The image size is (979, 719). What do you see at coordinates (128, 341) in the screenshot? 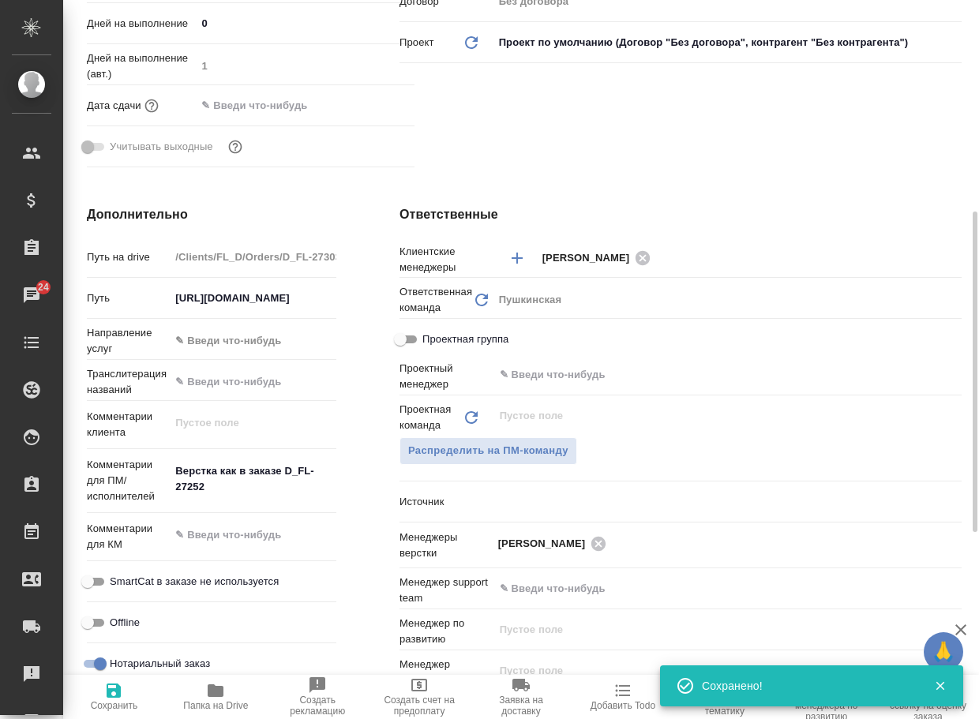
I see `p: Направление услуг` at bounding box center [128, 341].